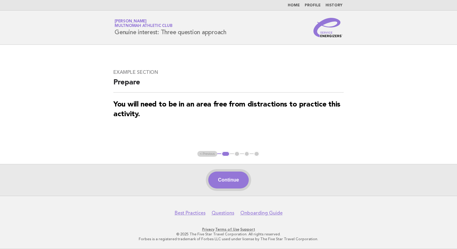 Image resolution: width=457 pixels, height=249 pixels. What do you see at coordinates (248, 229) in the screenshot?
I see `a: Support` at bounding box center [248, 229].